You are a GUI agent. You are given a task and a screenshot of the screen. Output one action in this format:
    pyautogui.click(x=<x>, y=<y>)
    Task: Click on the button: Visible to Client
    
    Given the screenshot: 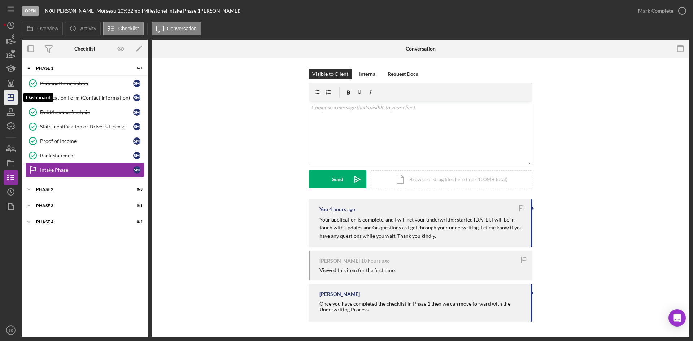 What is the action you would take?
    pyautogui.click(x=330, y=74)
    